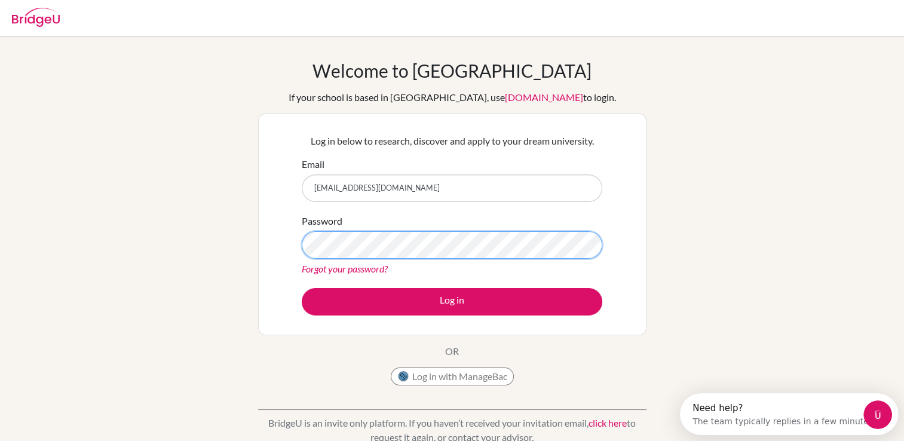 This screenshot has height=441, width=904. I want to click on label: Password, so click(322, 221).